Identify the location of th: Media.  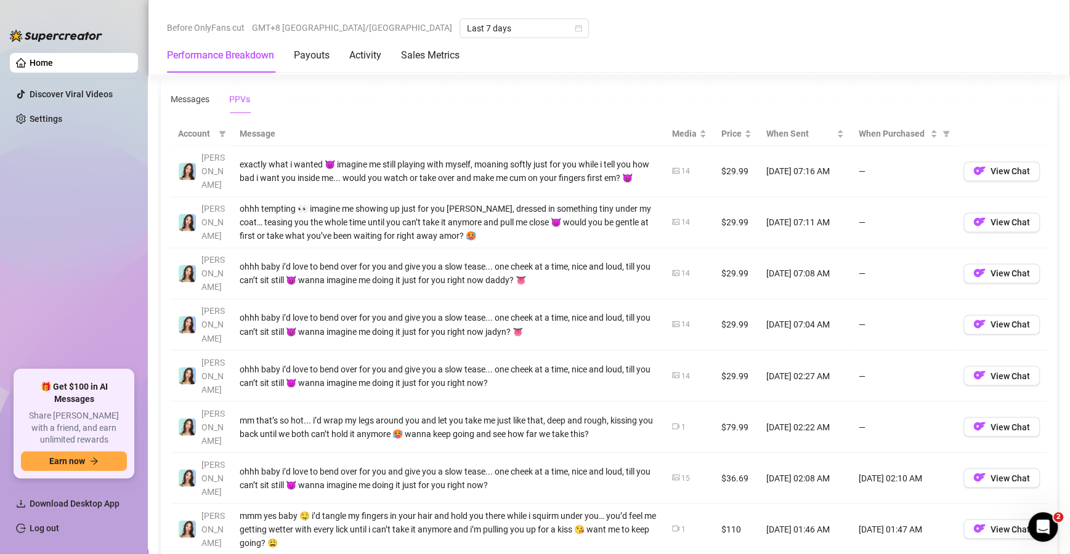
(689, 134).